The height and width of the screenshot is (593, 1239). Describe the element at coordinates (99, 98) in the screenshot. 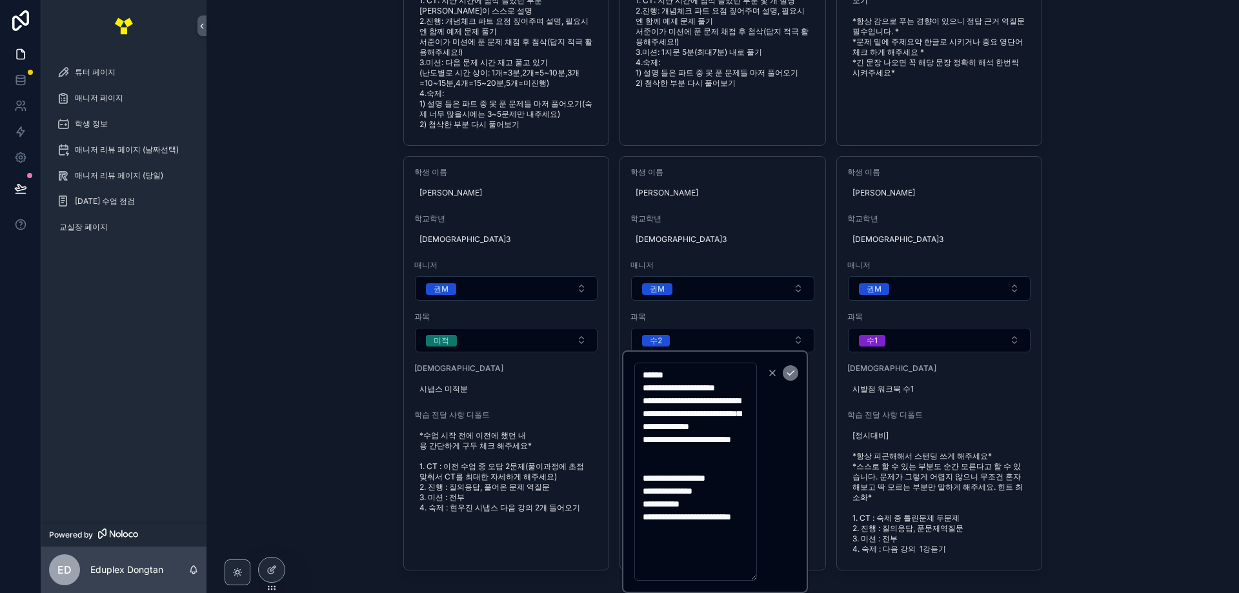

I see `span: 매니저 페이지` at that location.